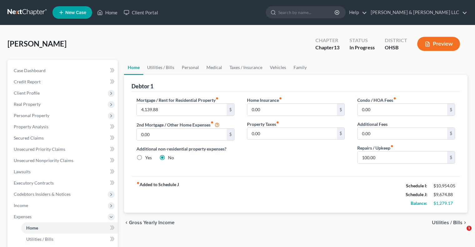 The width and height of the screenshot is (475, 247). What do you see at coordinates (29, 138) in the screenshot?
I see `span: Secured Claims` at bounding box center [29, 138].